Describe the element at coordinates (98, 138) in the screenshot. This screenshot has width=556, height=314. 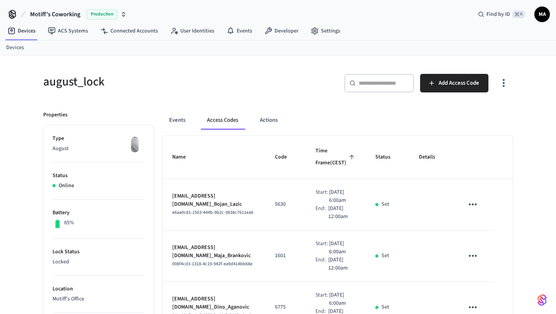
I see `p: Type` at that location.